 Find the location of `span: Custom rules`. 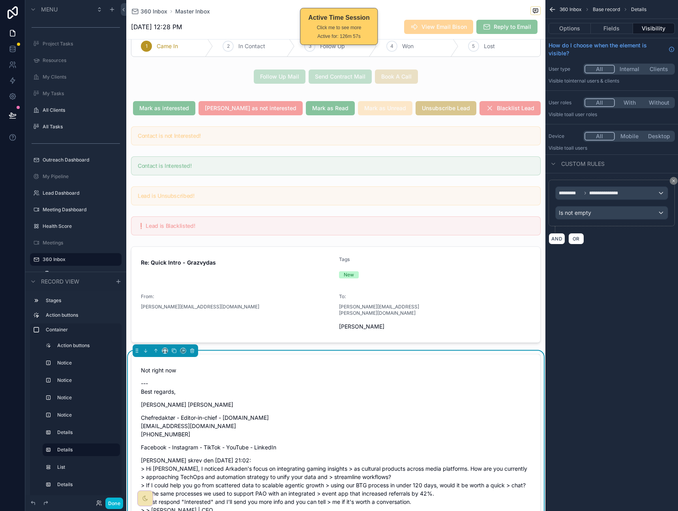

span: Custom rules is located at coordinates (583, 164).